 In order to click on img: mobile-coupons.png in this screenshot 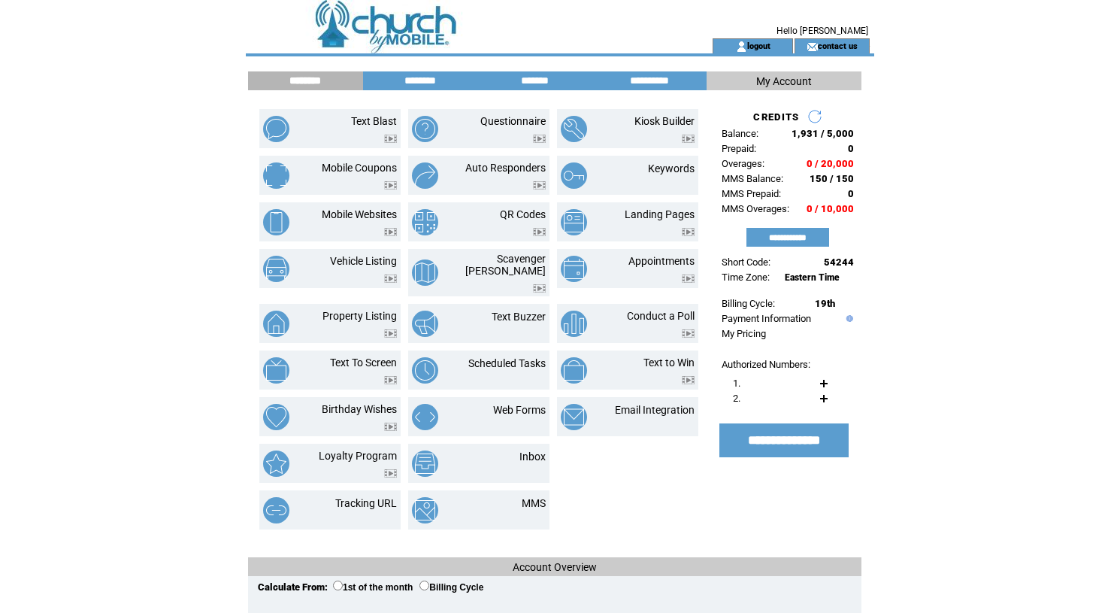, I will do `click(276, 175)`.